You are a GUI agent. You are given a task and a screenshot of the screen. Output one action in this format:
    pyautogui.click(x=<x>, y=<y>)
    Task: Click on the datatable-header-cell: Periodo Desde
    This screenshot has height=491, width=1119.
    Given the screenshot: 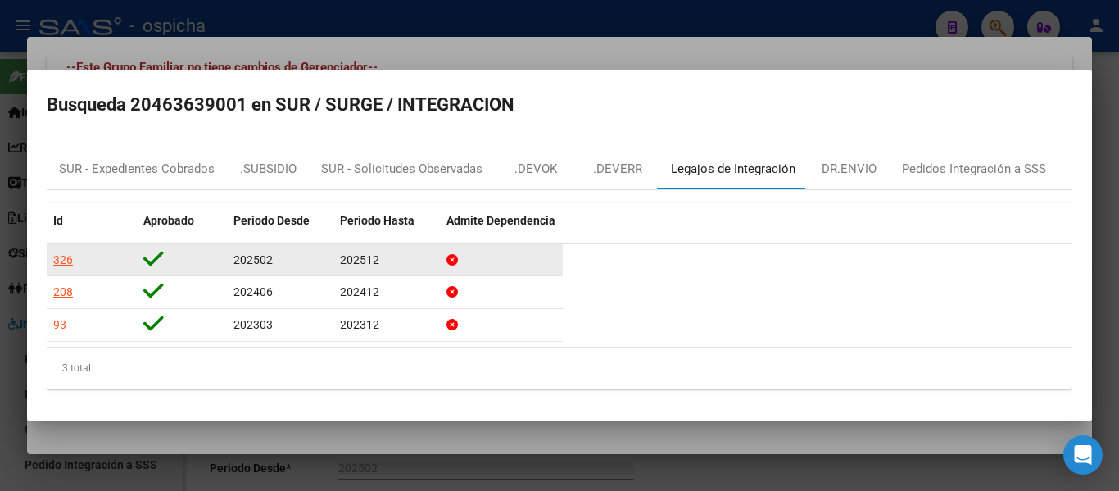 What is the action you would take?
    pyautogui.click(x=280, y=220)
    